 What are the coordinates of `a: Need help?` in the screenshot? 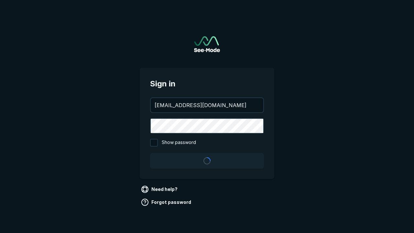 It's located at (160, 189).